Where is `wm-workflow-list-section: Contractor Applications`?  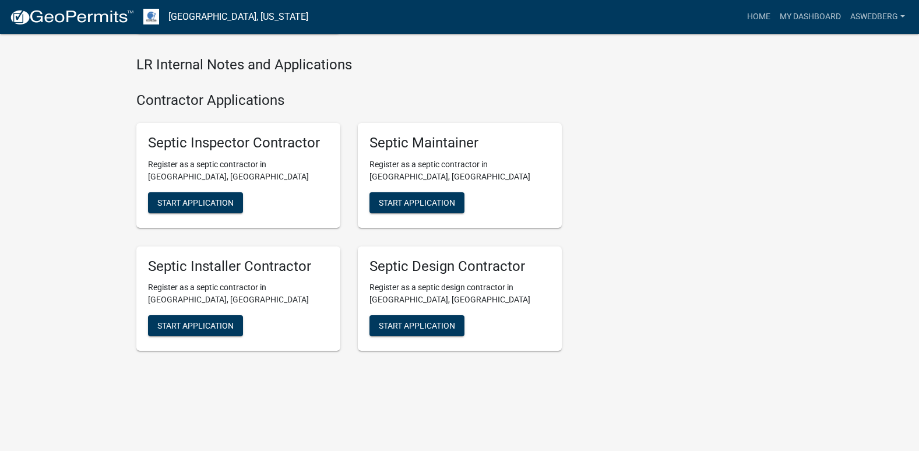 wm-workflow-list-section: Contractor Applications is located at coordinates (349, 226).